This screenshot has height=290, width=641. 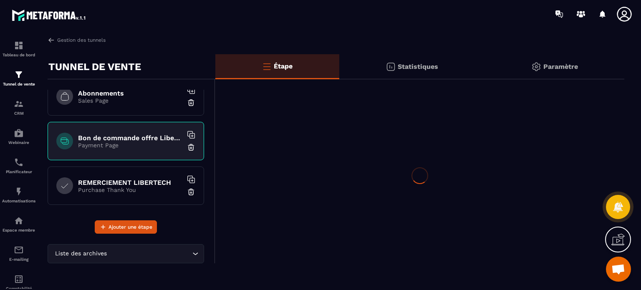 I want to click on div: Search for option, so click(x=126, y=254).